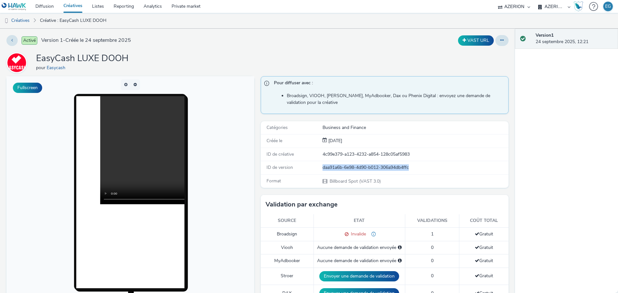  Describe the element at coordinates (357, 234) in the screenshot. I see `span: Invalide` at that location.